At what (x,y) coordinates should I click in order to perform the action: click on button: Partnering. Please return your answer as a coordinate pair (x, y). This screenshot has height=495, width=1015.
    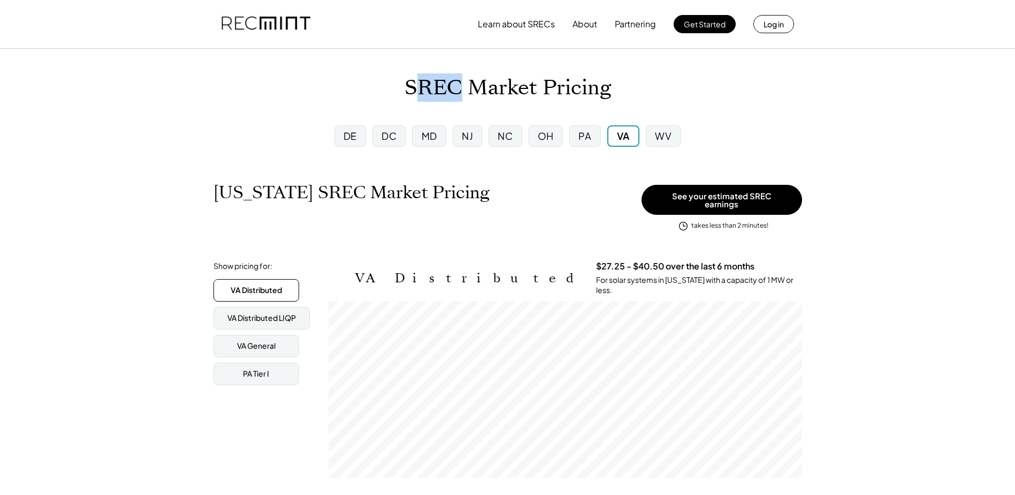
    Looking at the image, I should click on (635, 24).